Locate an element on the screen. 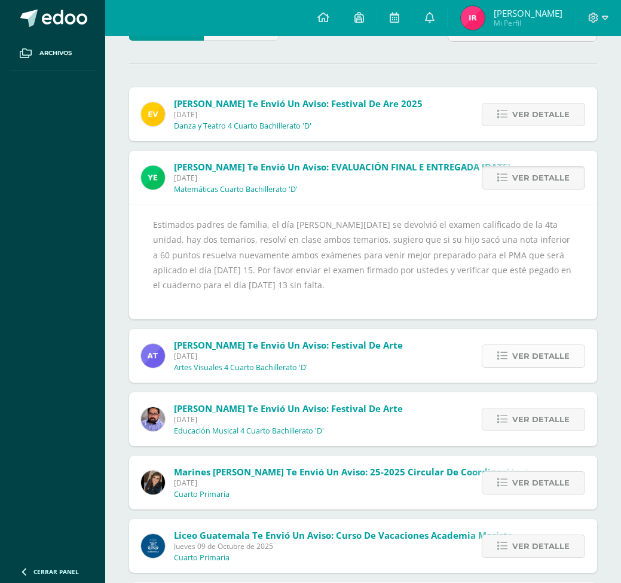  img: fe2f5d220dae08f5bb59c8e1ae6aeac3.png is located at coordinates (153, 419).